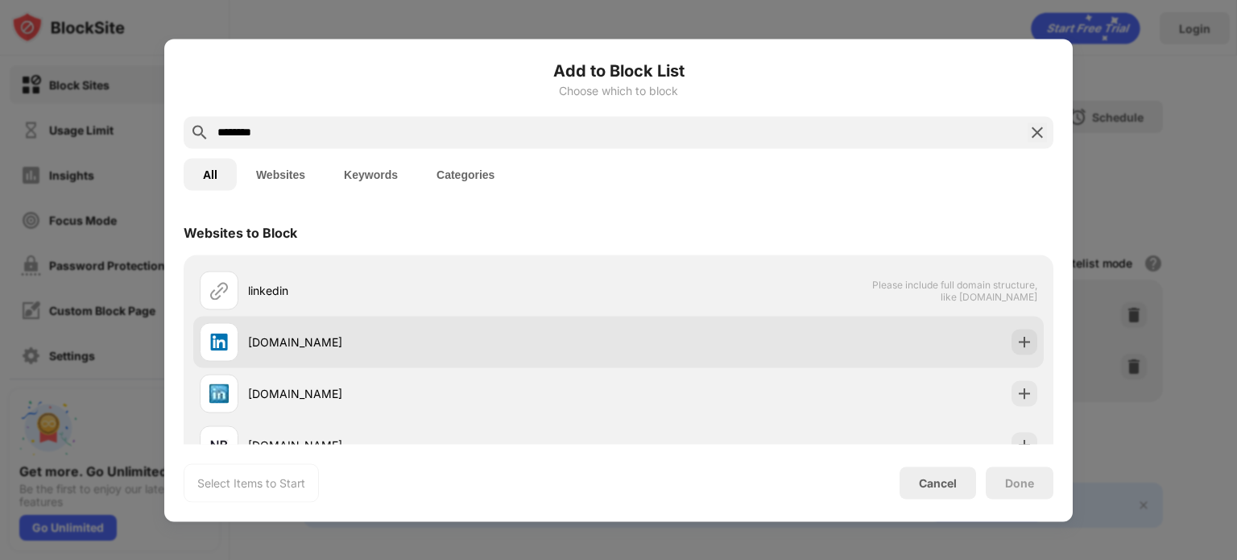 This screenshot has width=1237, height=560. Describe the element at coordinates (200, 132) in the screenshot. I see `img: search.svg` at that location.